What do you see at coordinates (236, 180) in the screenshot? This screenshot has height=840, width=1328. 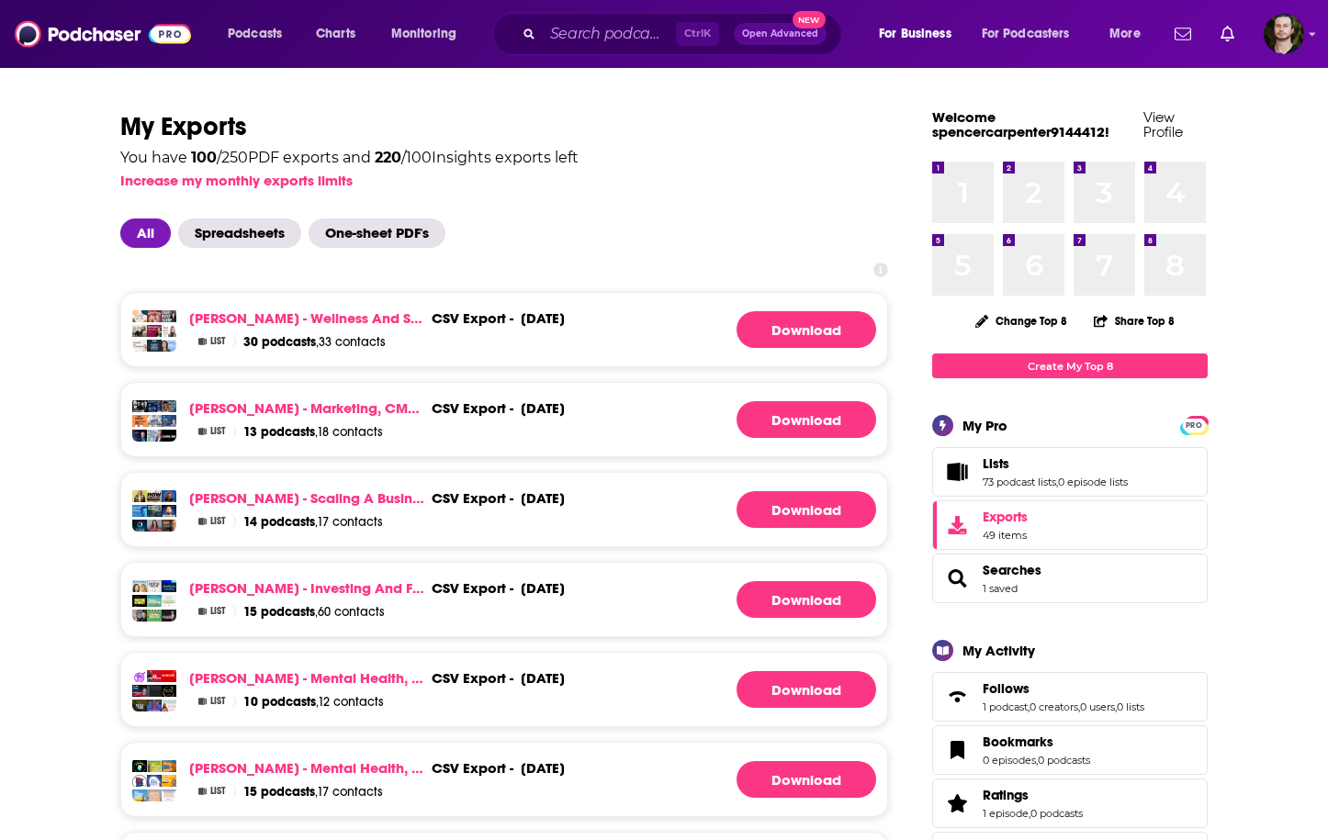 I see `button: Increase my monthly exports limits` at bounding box center [236, 180].